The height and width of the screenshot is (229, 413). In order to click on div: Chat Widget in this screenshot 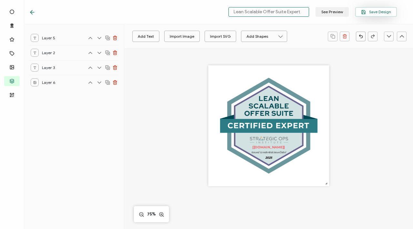, I will do `click(397, 214)`.